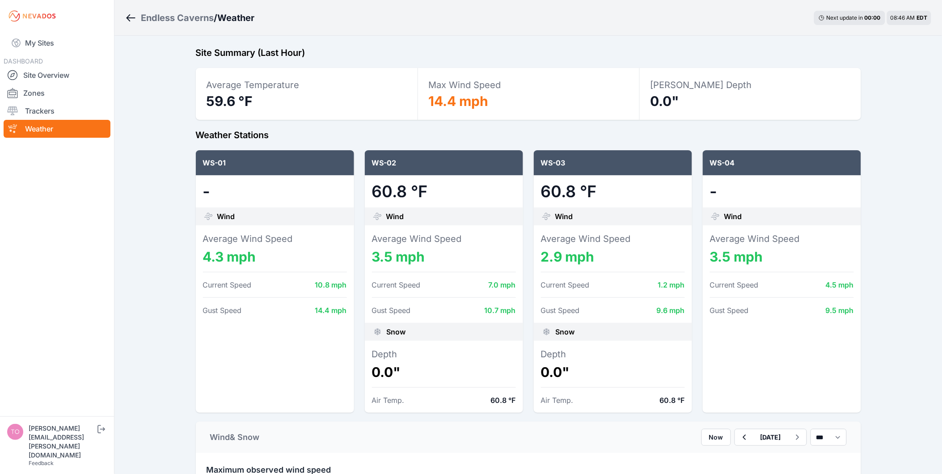  What do you see at coordinates (331, 285) in the screenshot?
I see `dd: 10.8 mph` at bounding box center [331, 285].